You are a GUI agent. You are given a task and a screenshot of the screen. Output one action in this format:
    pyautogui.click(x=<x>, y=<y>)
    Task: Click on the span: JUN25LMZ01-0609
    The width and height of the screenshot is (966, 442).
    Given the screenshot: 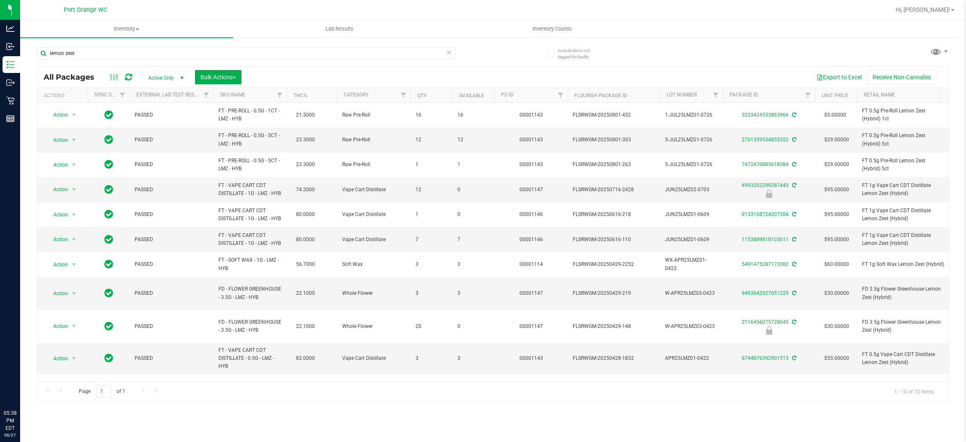 What is the action you would take?
    pyautogui.click(x=691, y=239)
    